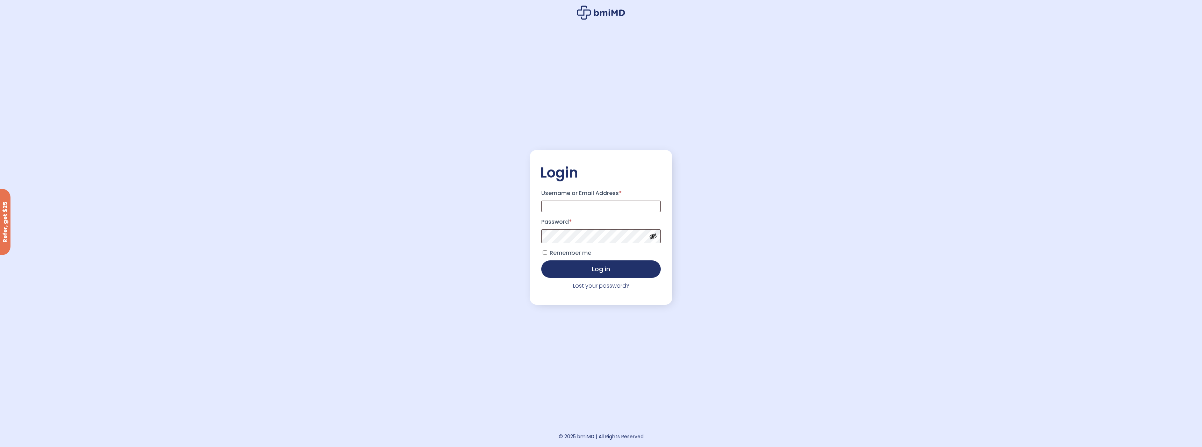 This screenshot has width=1202, height=447. Describe the element at coordinates (601, 173) in the screenshot. I see `h2: Login` at that location.